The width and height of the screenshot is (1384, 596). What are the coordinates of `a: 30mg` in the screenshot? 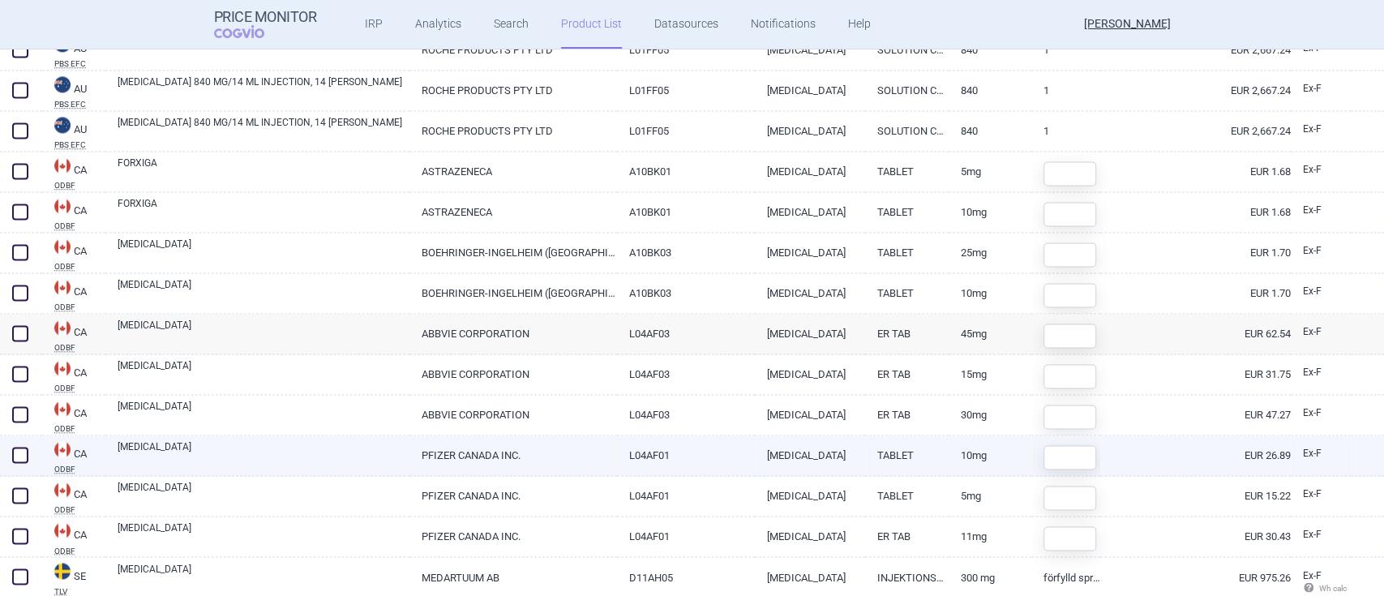 It's located at (990, 414).